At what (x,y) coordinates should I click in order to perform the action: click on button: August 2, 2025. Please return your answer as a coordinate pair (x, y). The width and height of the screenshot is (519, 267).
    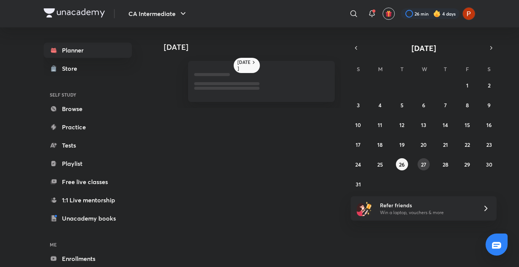
    Looking at the image, I should click on (489, 85).